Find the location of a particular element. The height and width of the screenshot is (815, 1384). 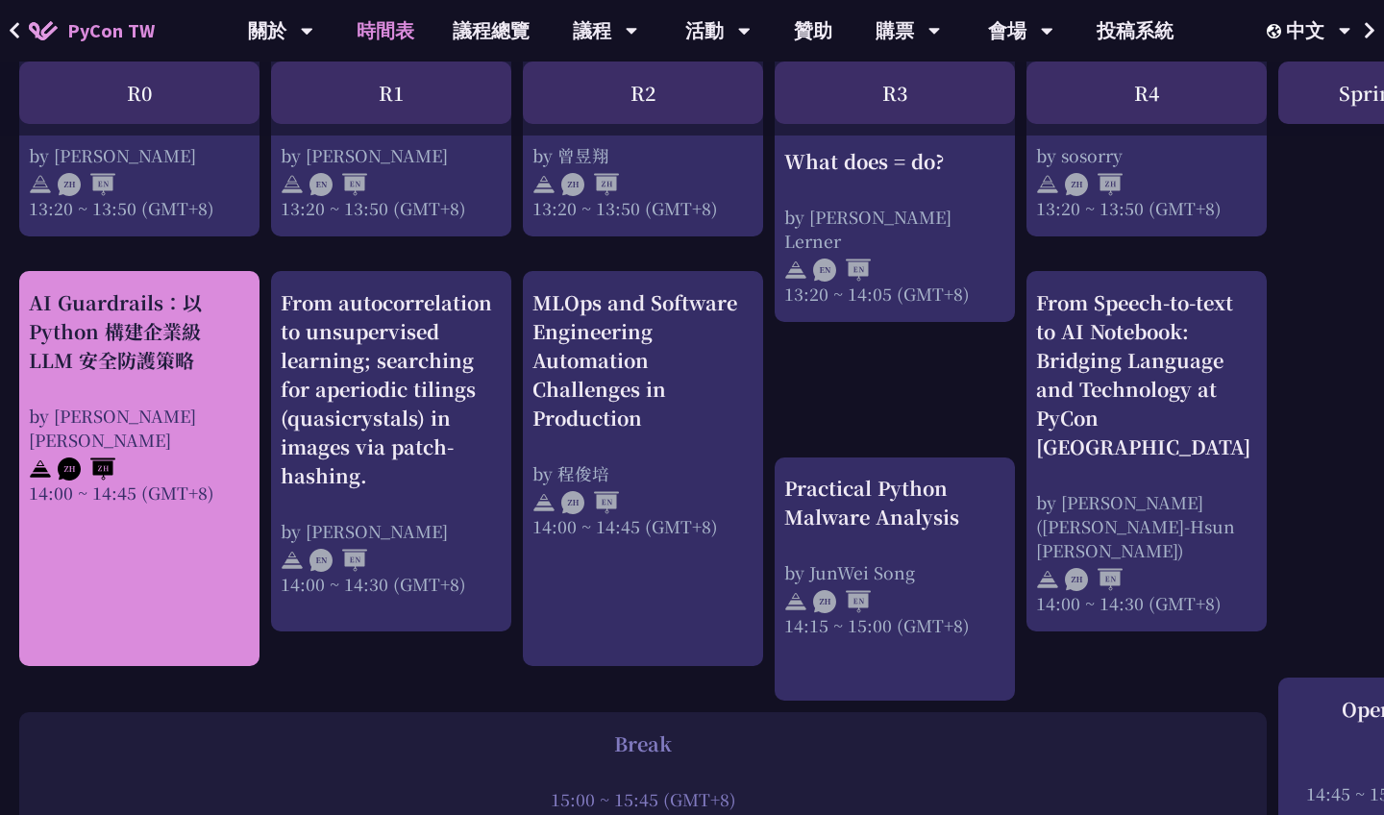

div: by 程俊培 is located at coordinates (643, 473).